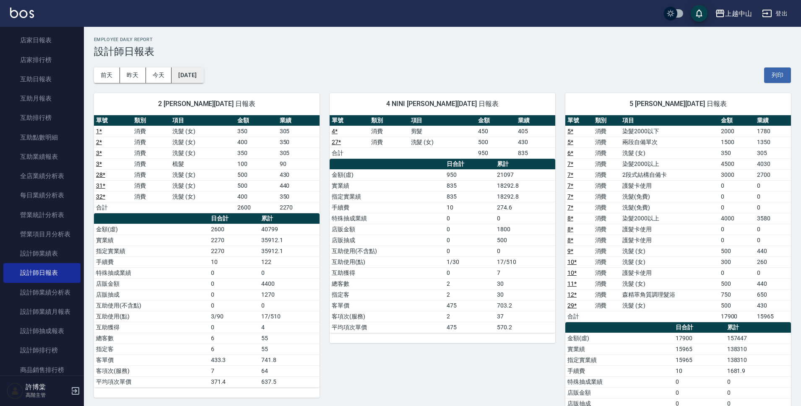 Image resolution: width=801 pixels, height=406 pixels. I want to click on td: 450, so click(496, 131).